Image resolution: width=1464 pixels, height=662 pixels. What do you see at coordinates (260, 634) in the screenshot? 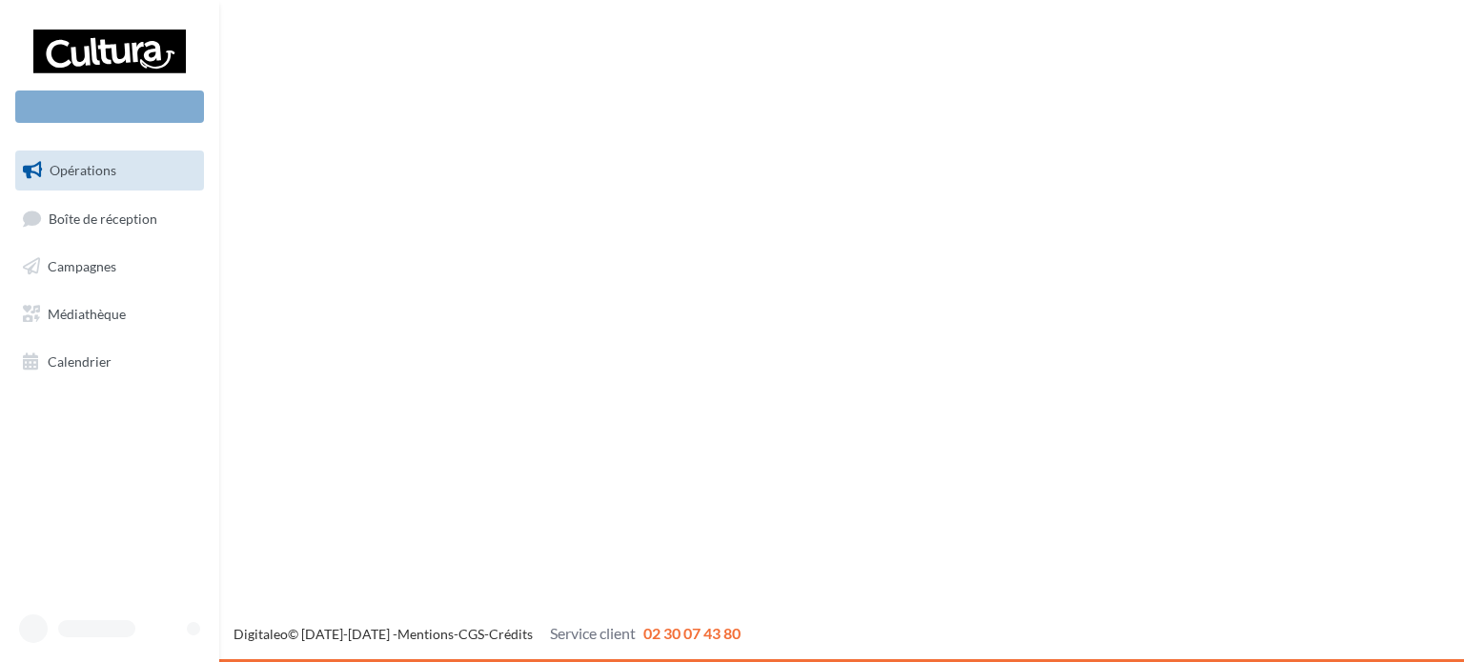
I see `a: Digitaleo` at bounding box center [260, 634].